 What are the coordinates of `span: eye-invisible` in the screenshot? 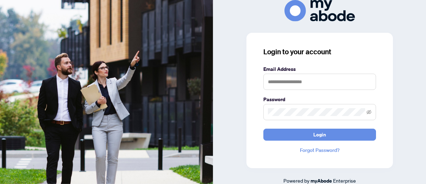 It's located at (369, 112).